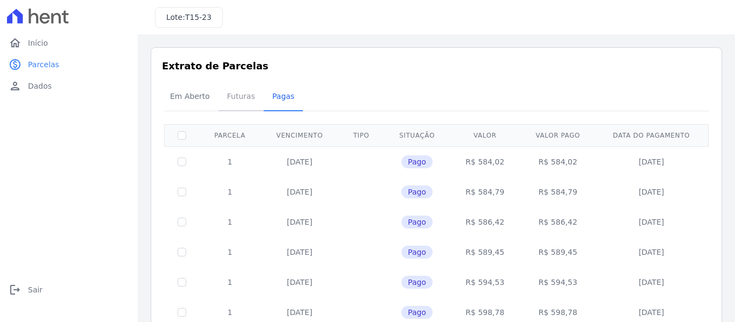  Describe the element at coordinates (241, 96) in the screenshot. I see `span: Futuras` at that location.